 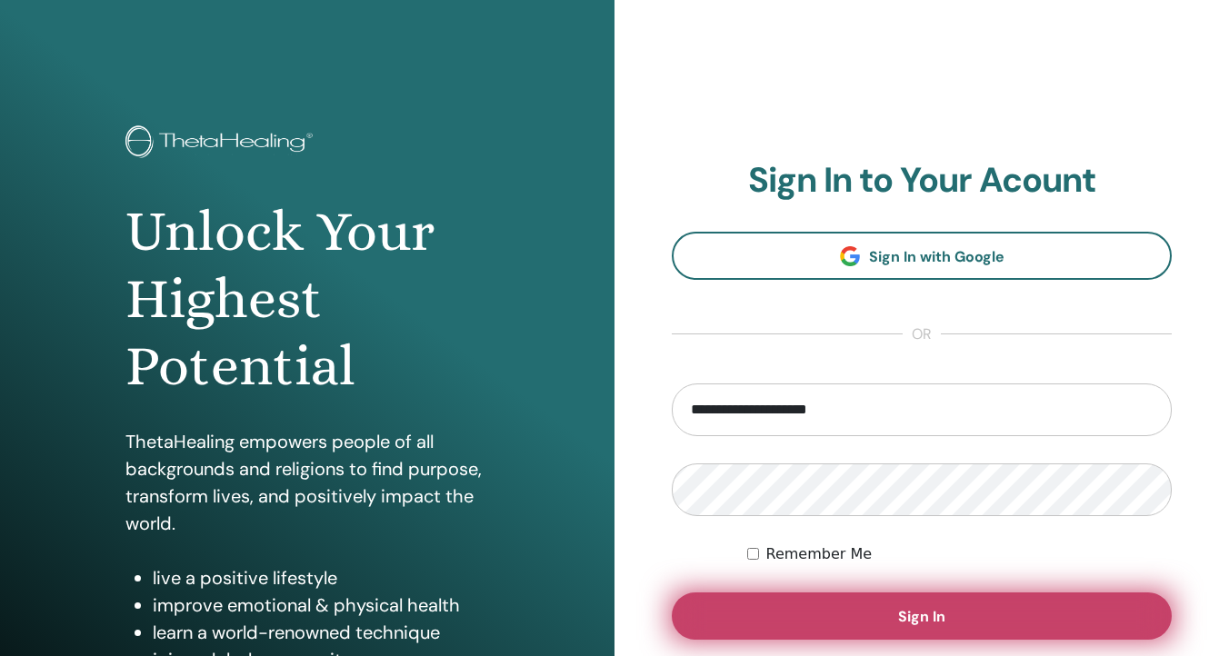 What do you see at coordinates (922, 616) in the screenshot?
I see `span: Sign In` at bounding box center [922, 616].